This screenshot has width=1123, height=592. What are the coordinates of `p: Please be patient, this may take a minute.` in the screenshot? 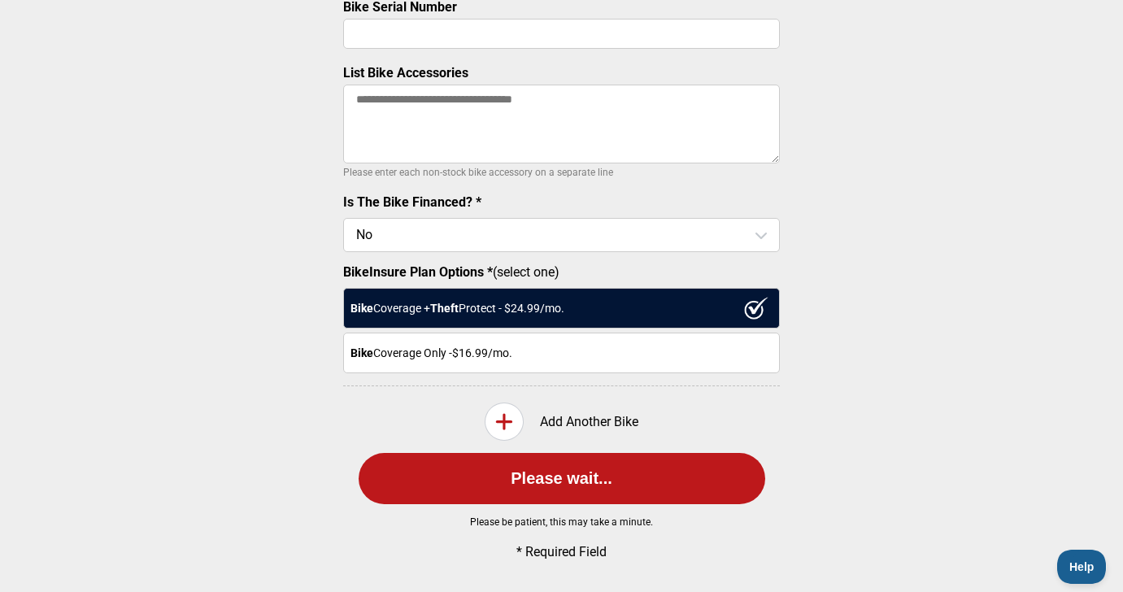 It's located at (562, 522).